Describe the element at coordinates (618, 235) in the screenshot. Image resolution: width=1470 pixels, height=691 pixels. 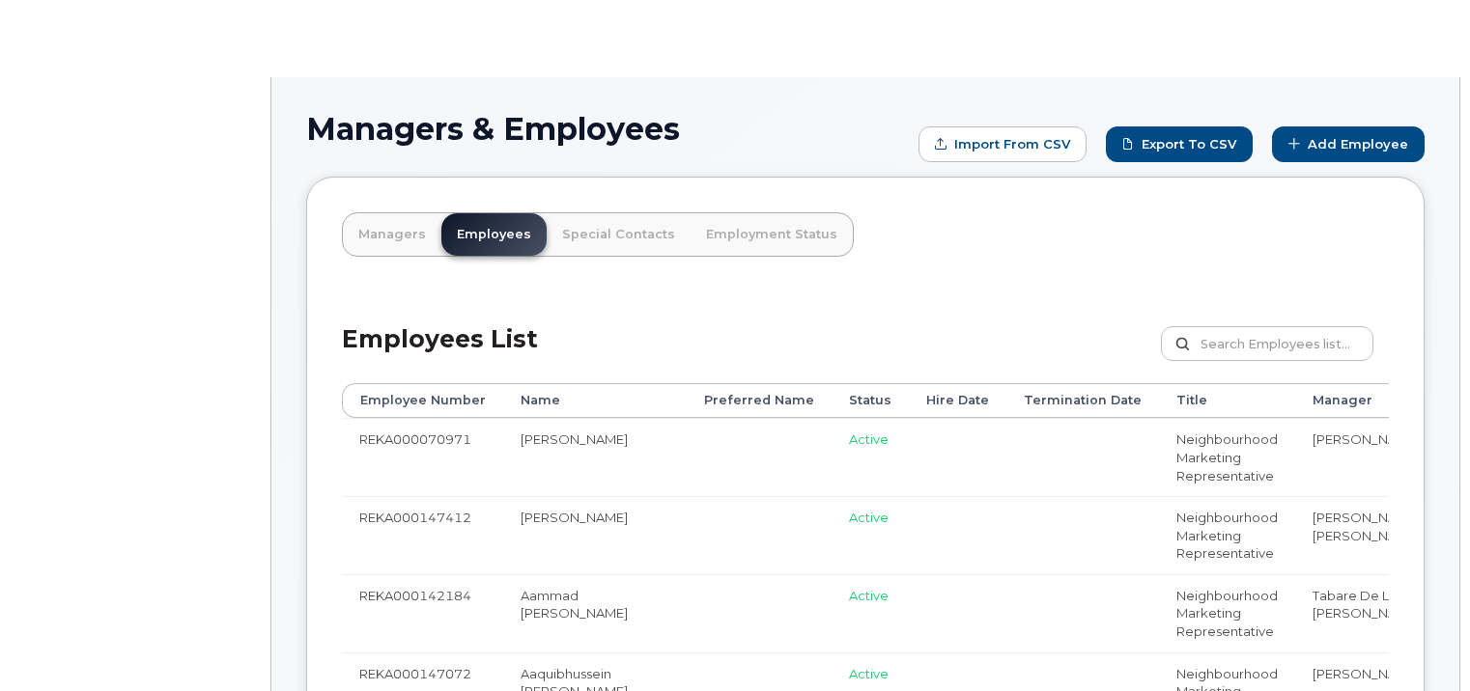
I see `a: Special Contacts` at that location.